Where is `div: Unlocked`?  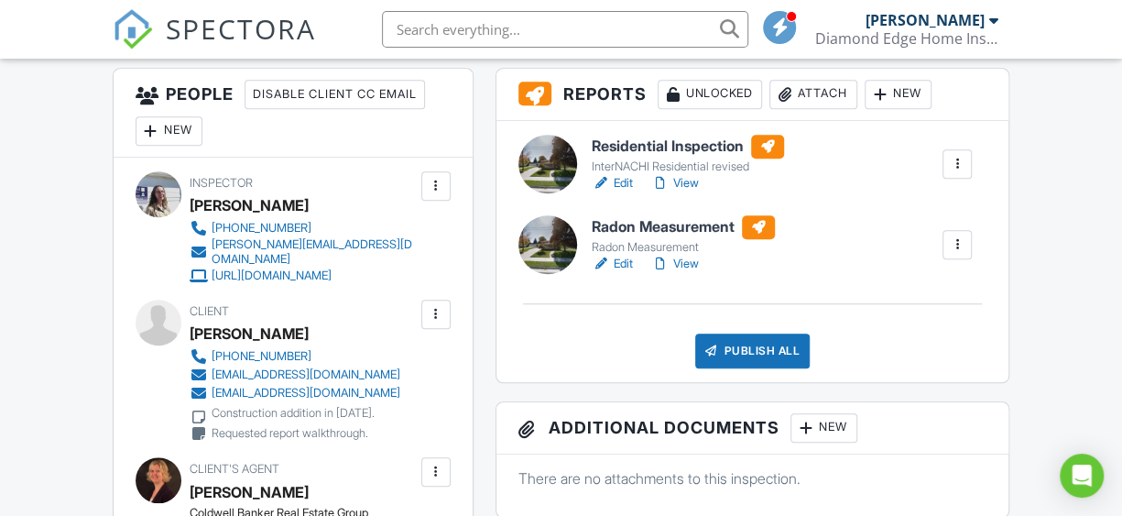
div: Unlocked is located at coordinates (710, 94).